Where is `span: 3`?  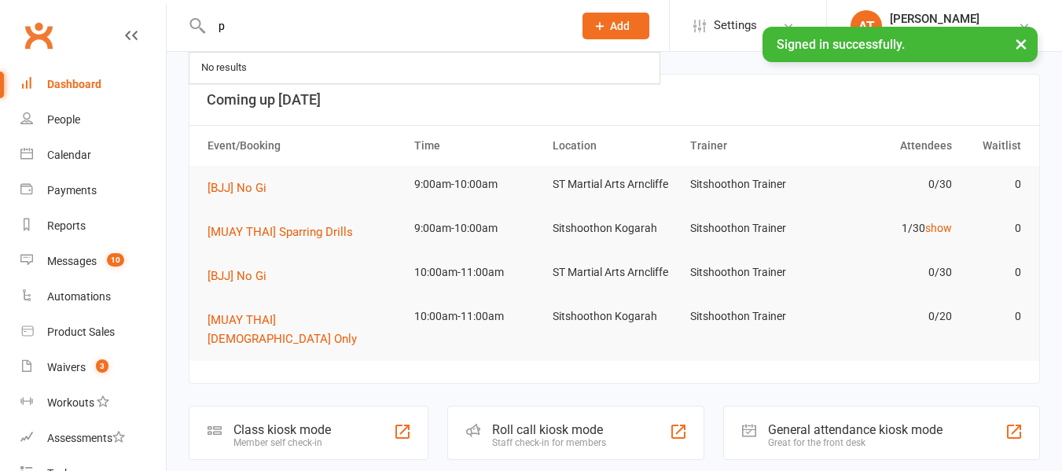
span: 3 is located at coordinates (102, 366).